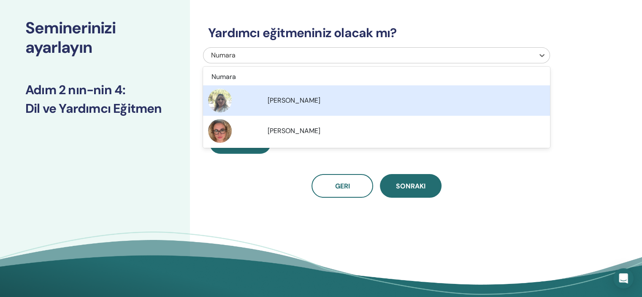 The width and height of the screenshot is (642, 297). I want to click on button: Sonraki, so click(411, 186).